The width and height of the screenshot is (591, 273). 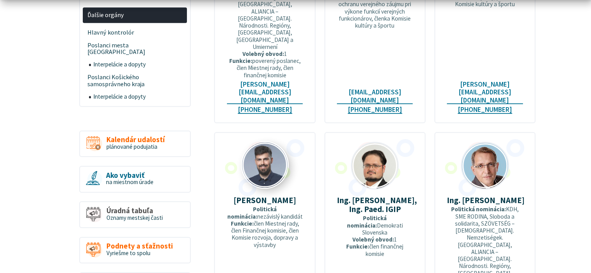 I want to click on span: Ako vybaviť, so click(x=130, y=175).